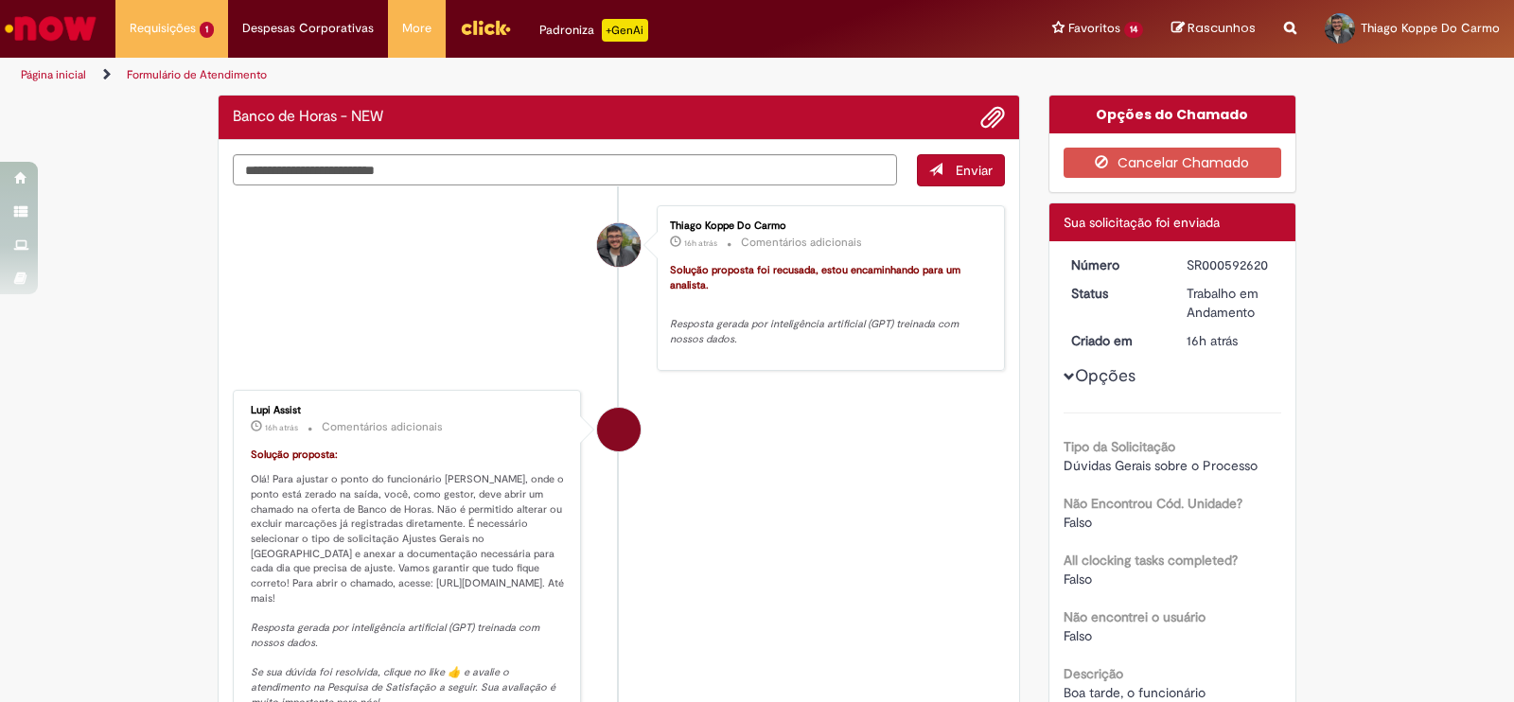  I want to click on button: Adicionar anexos, so click(993, 117).